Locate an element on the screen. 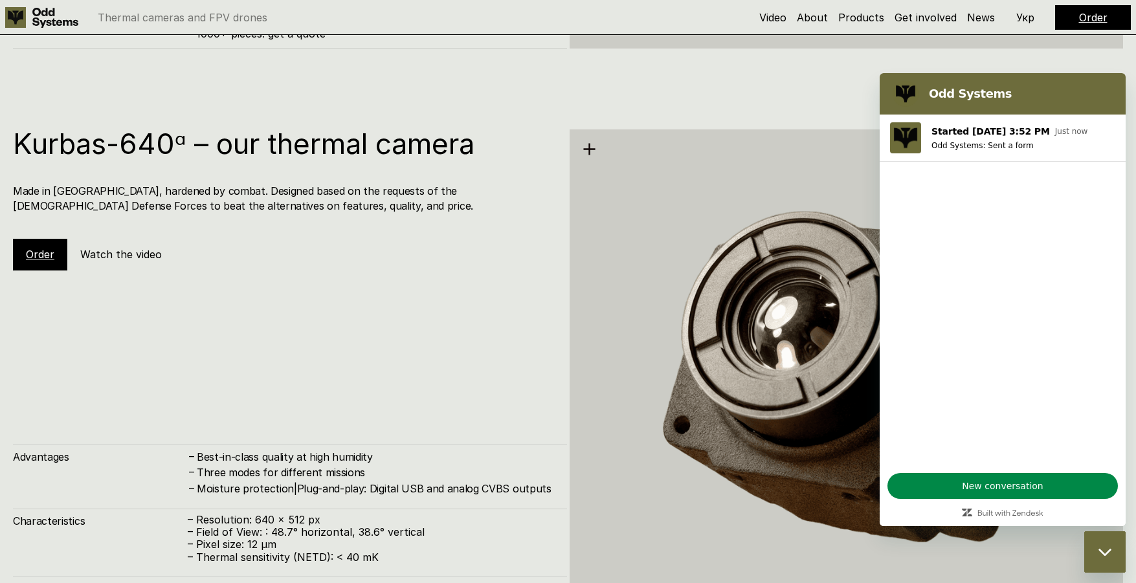 The width and height of the screenshot is (1136, 583). p: – Pixel size: 12 µm is located at coordinates (371, 544).